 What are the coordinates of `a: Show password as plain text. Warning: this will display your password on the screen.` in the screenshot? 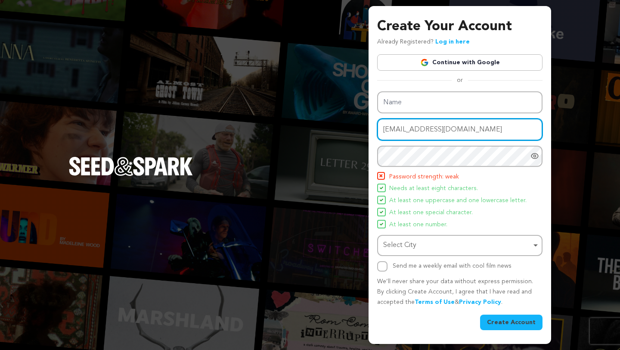 It's located at (535, 156).